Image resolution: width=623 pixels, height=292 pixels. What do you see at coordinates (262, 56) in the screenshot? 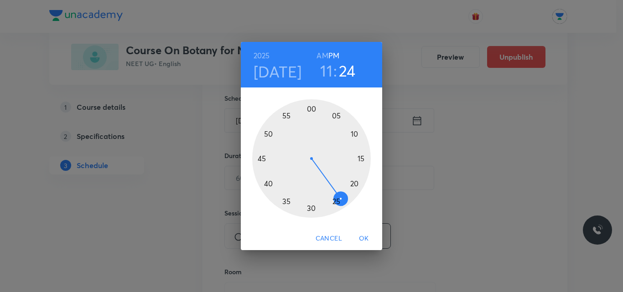
I see `h6: 2025` at bounding box center [262, 56].